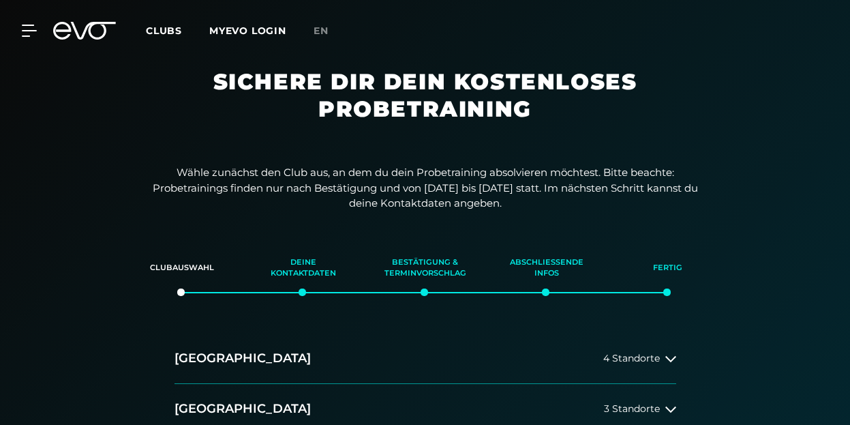 The width and height of the screenshot is (850, 425). What do you see at coordinates (247, 31) in the screenshot?
I see `a: MYEVO LOGIN` at bounding box center [247, 31].